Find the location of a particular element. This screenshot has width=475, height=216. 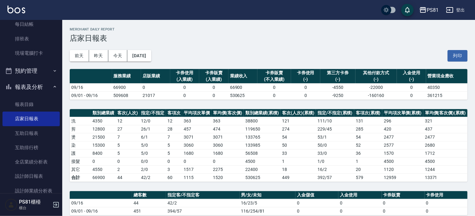

td: 1520 is located at coordinates (228, 178).